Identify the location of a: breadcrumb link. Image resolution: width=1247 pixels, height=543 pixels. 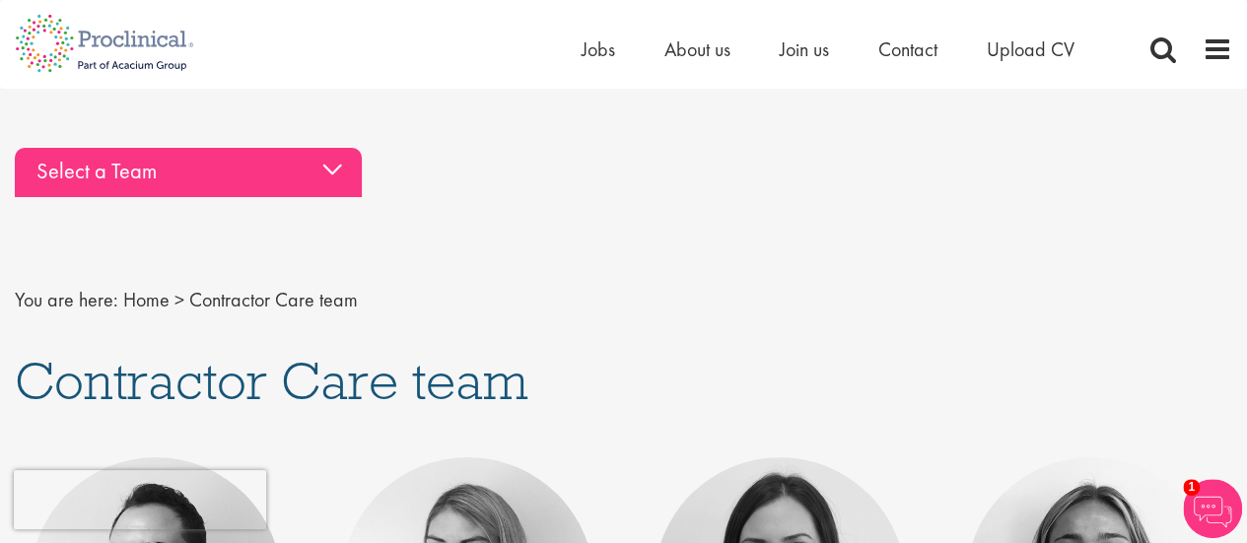
(146, 300).